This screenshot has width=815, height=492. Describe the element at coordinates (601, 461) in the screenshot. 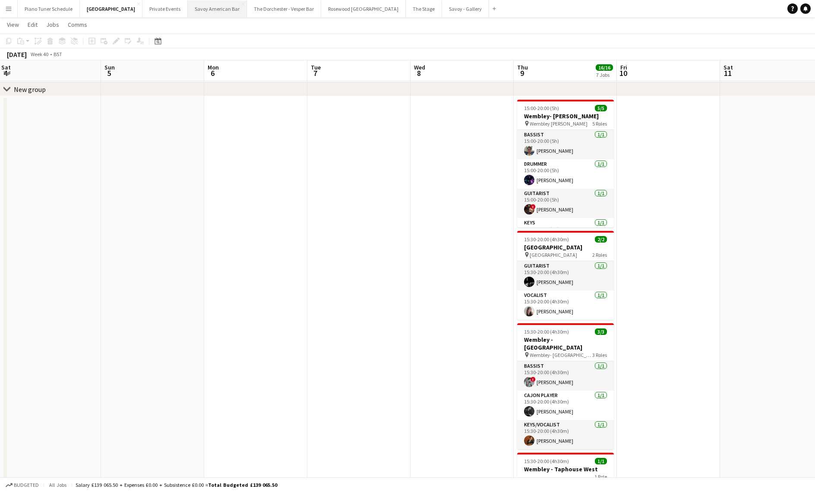

I see `span: 1/1` at that location.